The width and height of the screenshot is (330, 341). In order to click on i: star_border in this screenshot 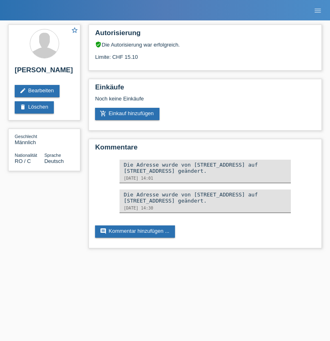, I will do `click(75, 30)`.